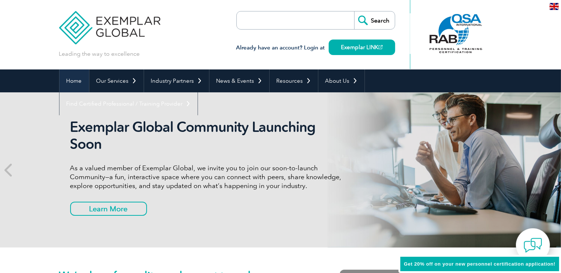  I want to click on a: Resources, so click(294, 81).